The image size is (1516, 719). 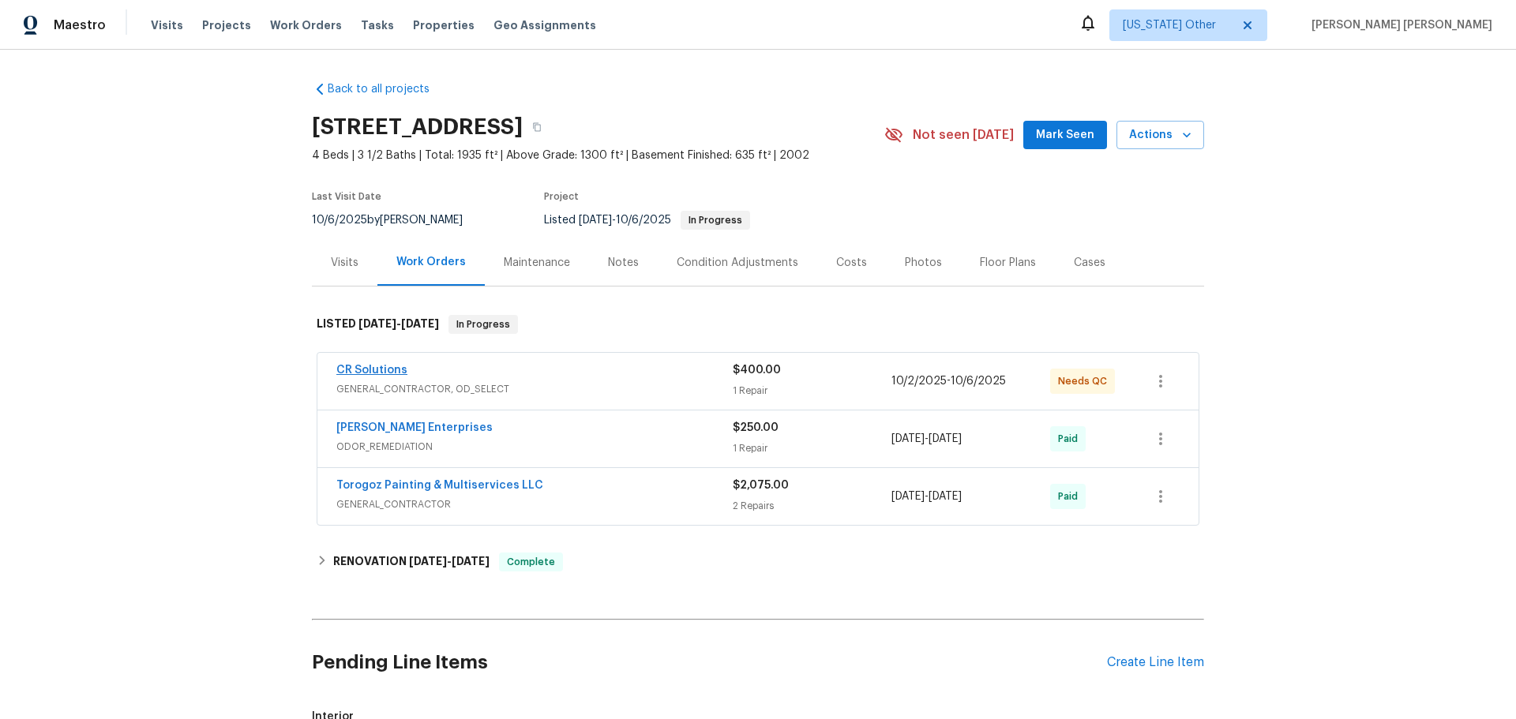 What do you see at coordinates (1065, 135) in the screenshot?
I see `button: Mark Seen` at bounding box center [1065, 135].